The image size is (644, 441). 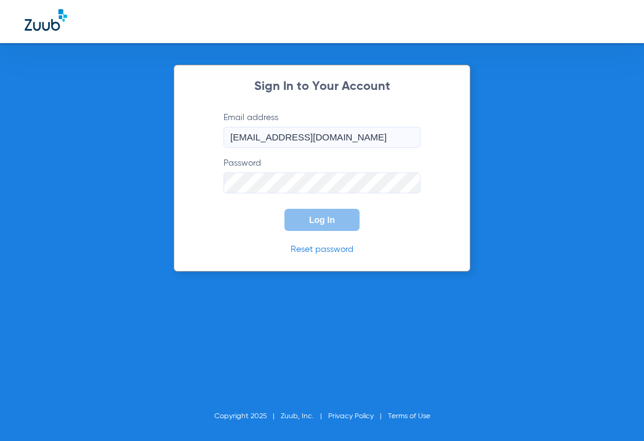 What do you see at coordinates (46, 20) in the screenshot?
I see `img: Zuub Logo` at bounding box center [46, 20].